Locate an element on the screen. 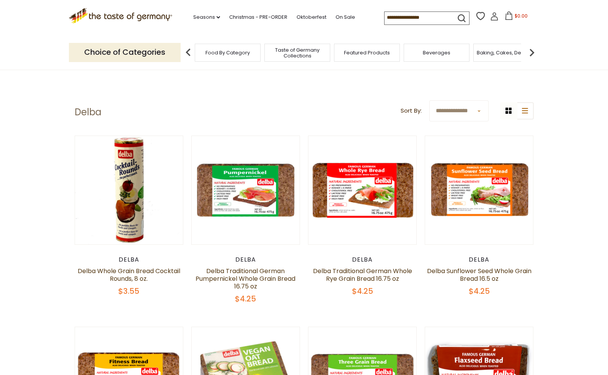 This screenshot has height=375, width=608. label: Sort By: is located at coordinates (411, 111).